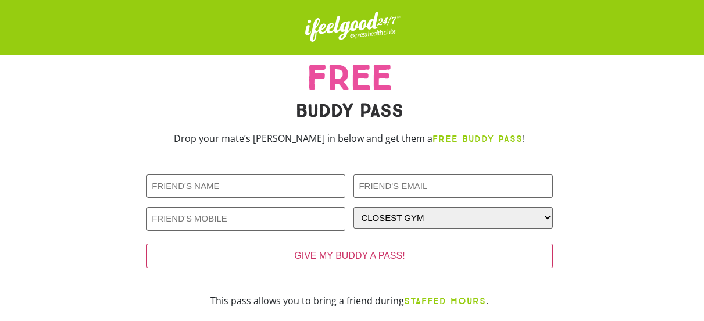  I want to click on input: FRIEND'S EMAIL, so click(453, 186).